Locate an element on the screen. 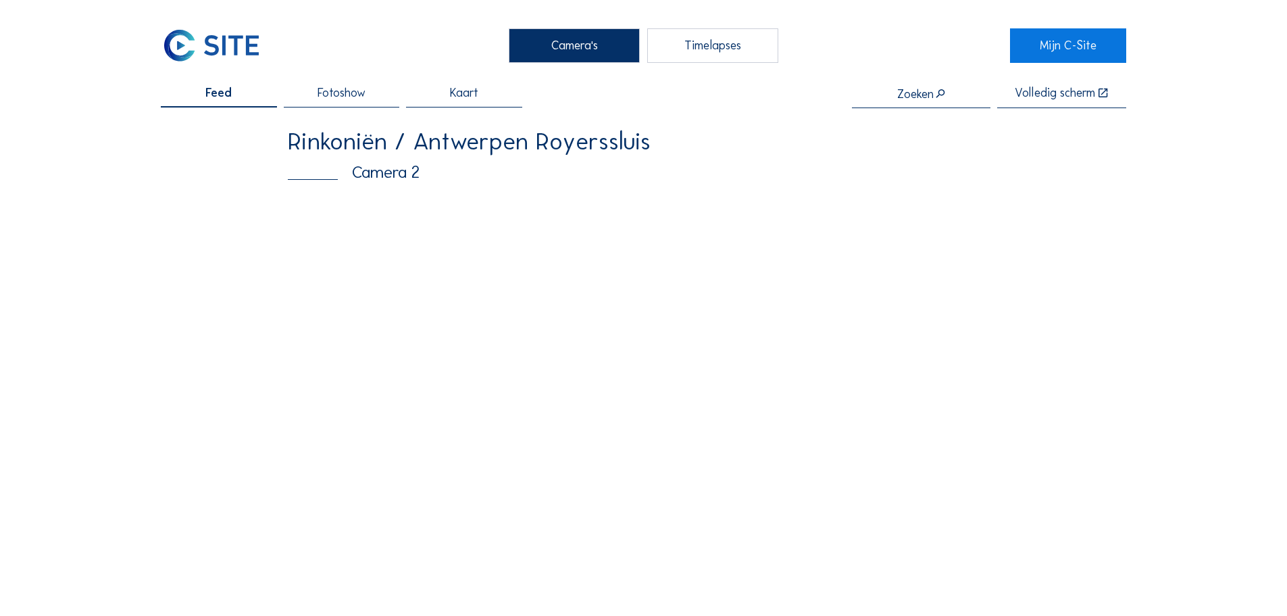 The width and height of the screenshot is (1287, 616). span: Fotoshow is located at coordinates (341, 93).